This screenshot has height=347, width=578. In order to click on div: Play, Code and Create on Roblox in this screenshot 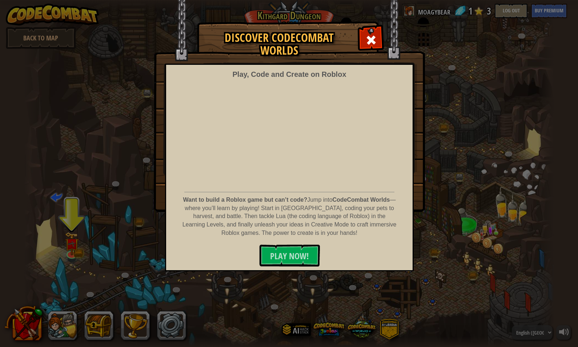, I will do `click(289, 74)`.